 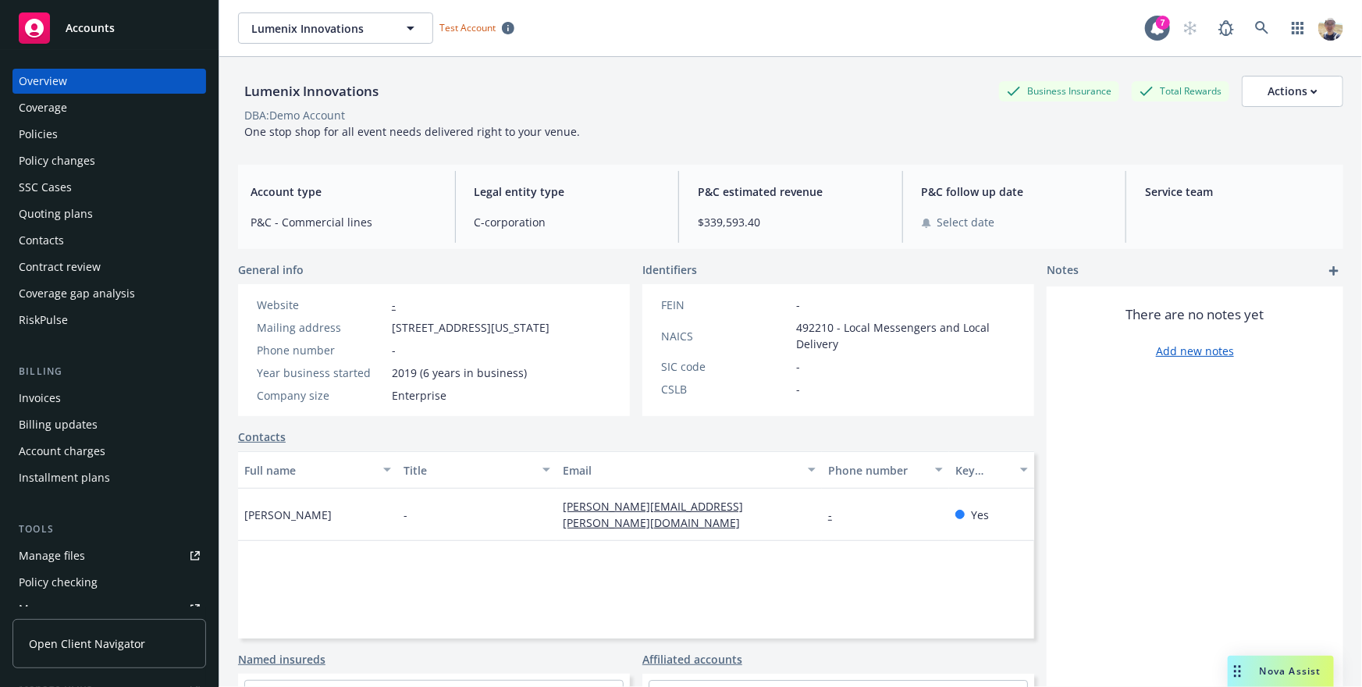 I want to click on button: Title, so click(x=477, y=470).